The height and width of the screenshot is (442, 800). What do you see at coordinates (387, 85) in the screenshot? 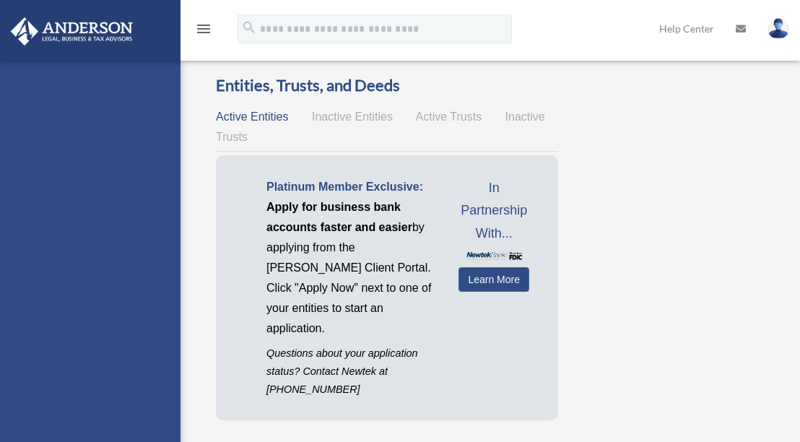
I see `h3: Entities, Trusts, and Deeds` at bounding box center [387, 85].